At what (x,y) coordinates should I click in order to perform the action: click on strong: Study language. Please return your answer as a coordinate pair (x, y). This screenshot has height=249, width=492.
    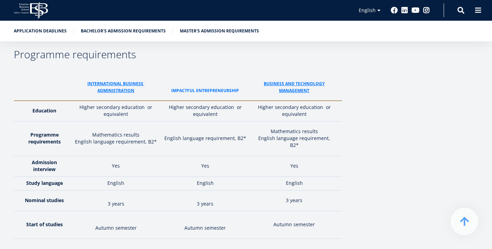
    Looking at the image, I should click on (45, 183).